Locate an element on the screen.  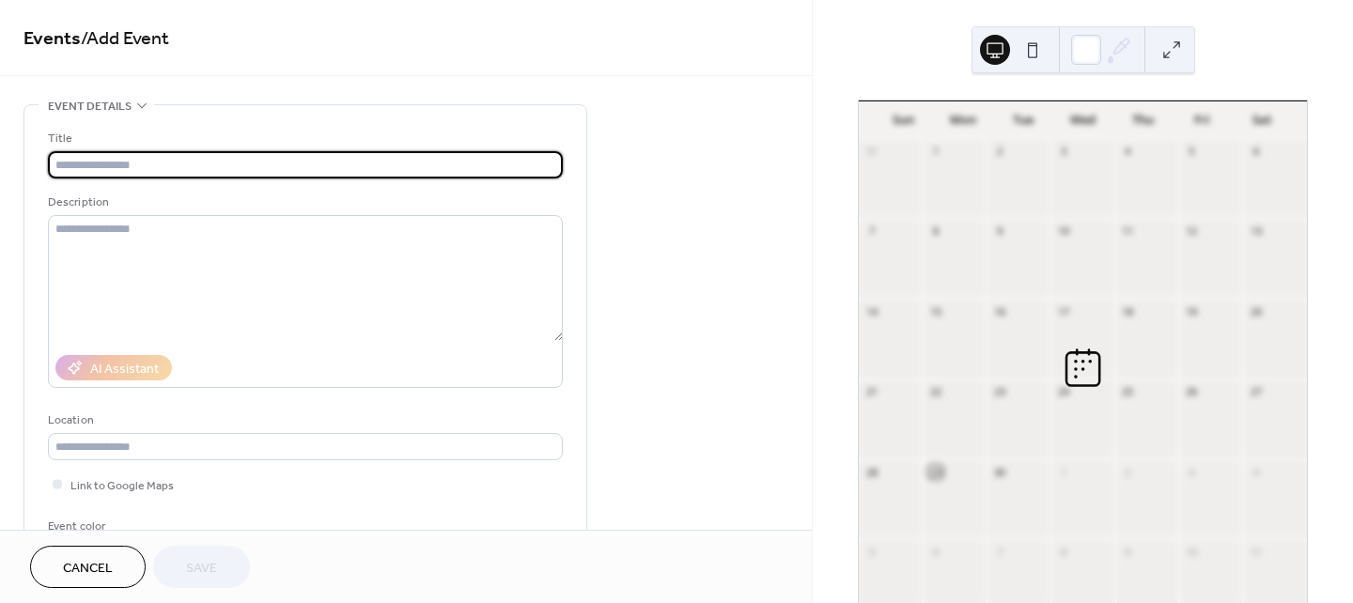
div: 18 is located at coordinates (1128, 311).